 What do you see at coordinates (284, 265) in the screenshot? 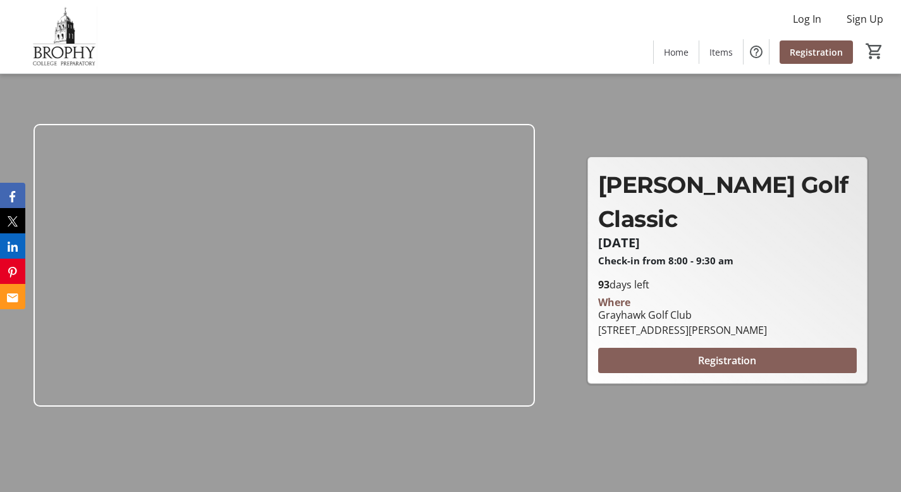
I see `img: Campaign CTA Media Photo` at bounding box center [284, 265].